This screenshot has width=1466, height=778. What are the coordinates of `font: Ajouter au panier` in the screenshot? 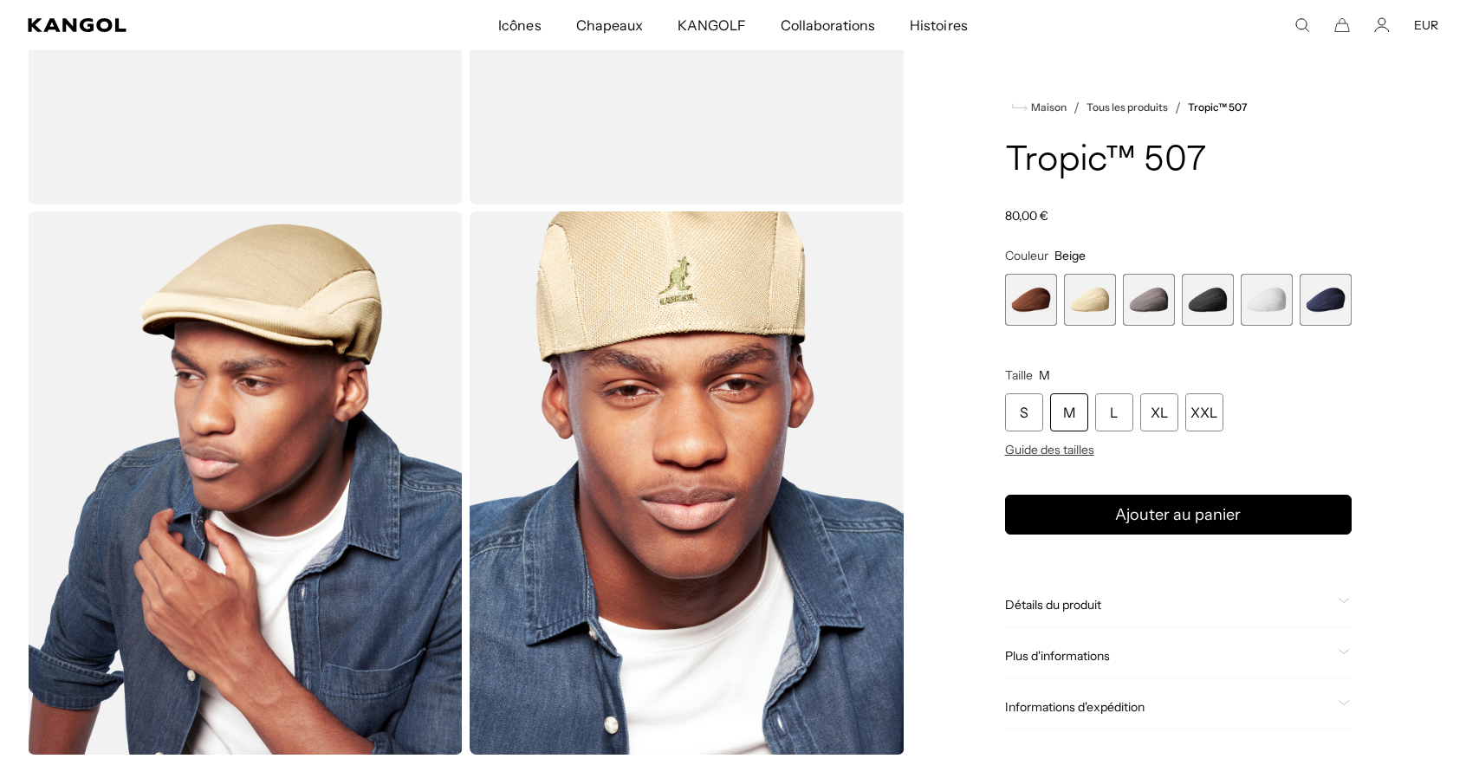 It's located at (1178, 515).